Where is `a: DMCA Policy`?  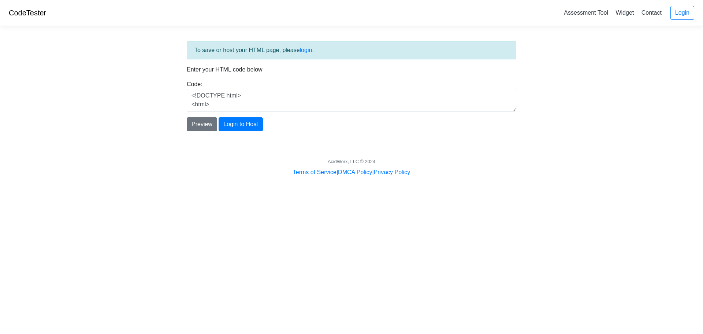
a: DMCA Policy is located at coordinates (355, 172).